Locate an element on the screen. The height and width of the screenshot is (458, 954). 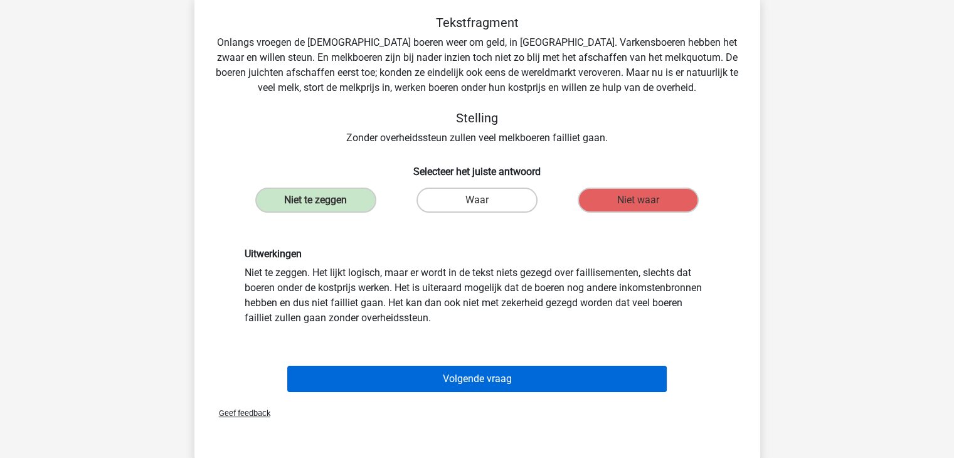
label: Niet te zeggen is located at coordinates (315, 200).